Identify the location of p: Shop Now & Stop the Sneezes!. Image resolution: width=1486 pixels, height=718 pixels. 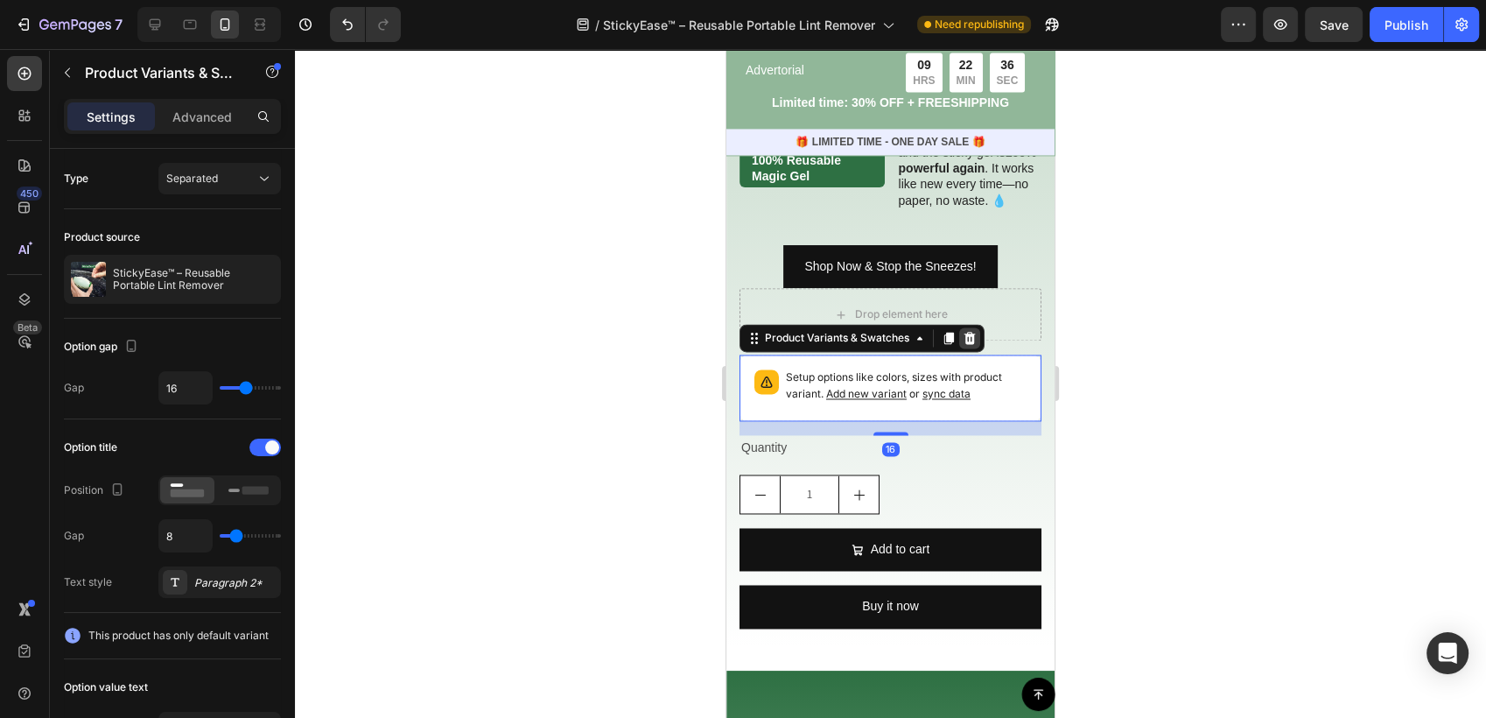
(164, 217).